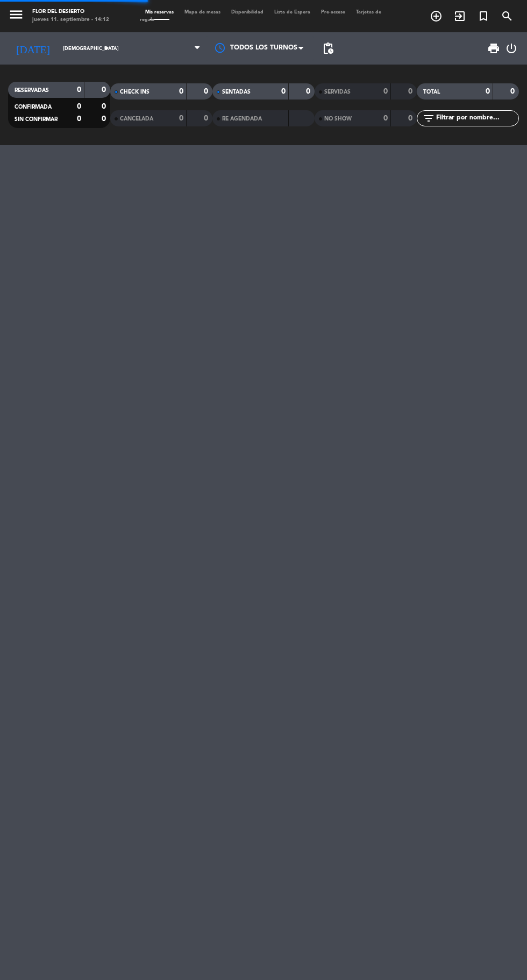 The image size is (527, 980). Describe the element at coordinates (507, 16) in the screenshot. I see `i: search` at that location.